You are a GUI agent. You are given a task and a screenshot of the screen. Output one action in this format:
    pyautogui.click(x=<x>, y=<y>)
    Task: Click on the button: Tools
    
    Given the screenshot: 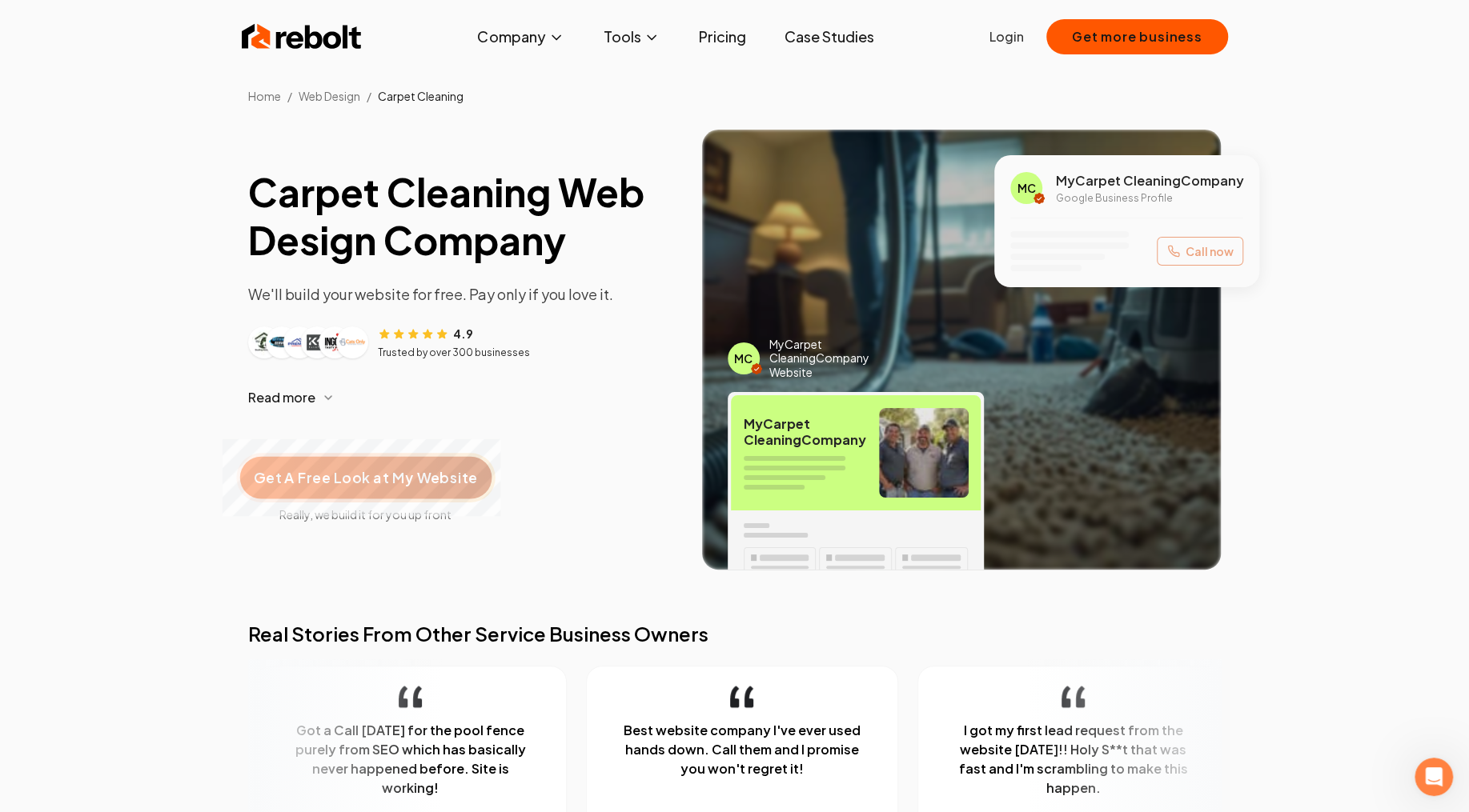 What is the action you would take?
    pyautogui.click(x=631, y=36)
    